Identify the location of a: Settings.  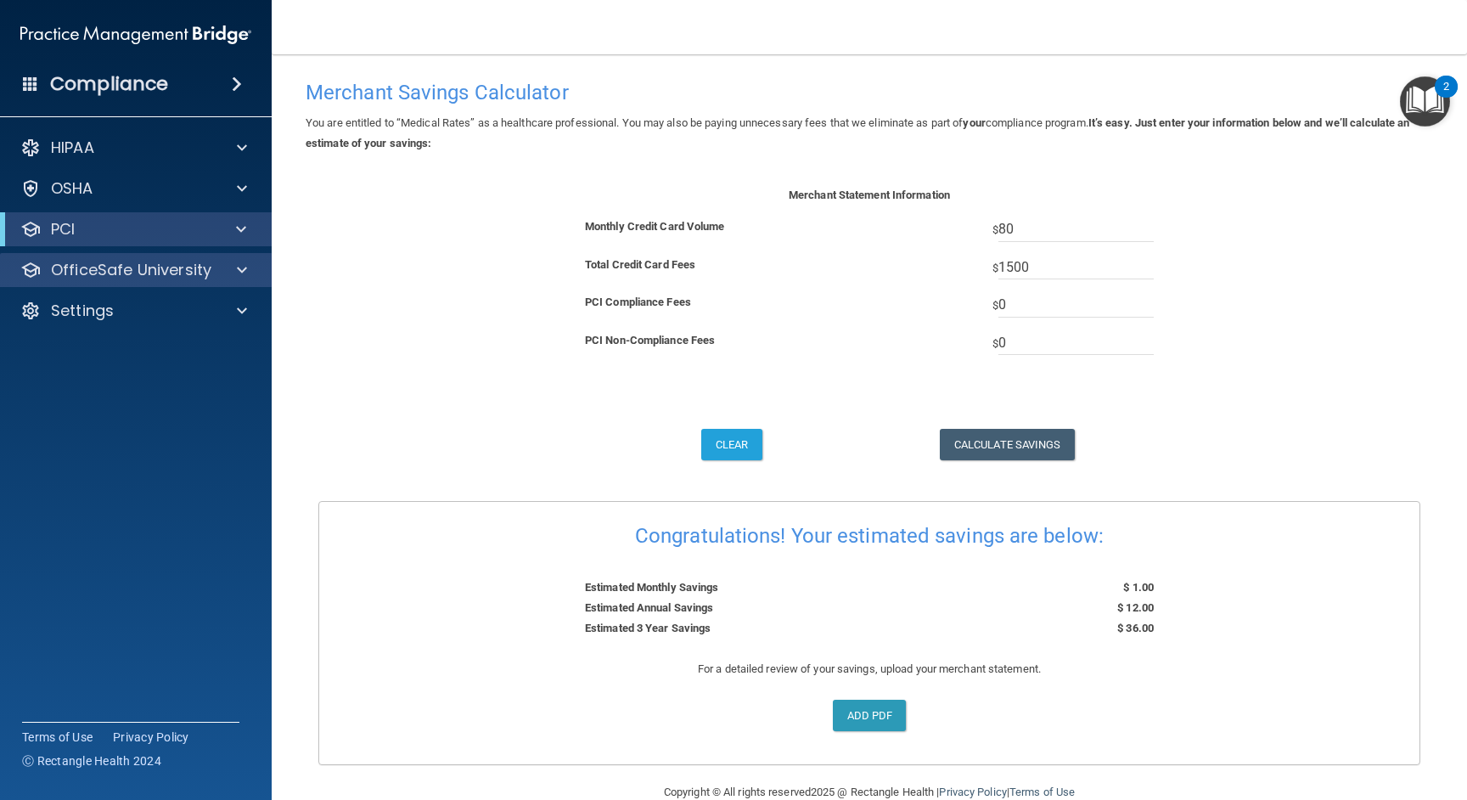
(133, 311).